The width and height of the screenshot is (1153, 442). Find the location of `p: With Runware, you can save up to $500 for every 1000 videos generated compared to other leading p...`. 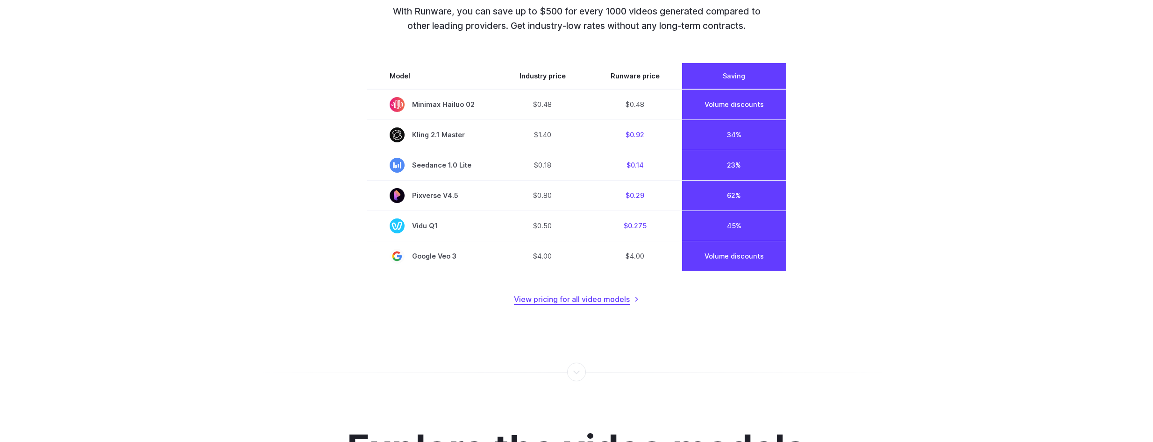

p: With Runware, you can save up to $500 for every 1000 videos generated compared to other leading p... is located at coordinates (576, 18).